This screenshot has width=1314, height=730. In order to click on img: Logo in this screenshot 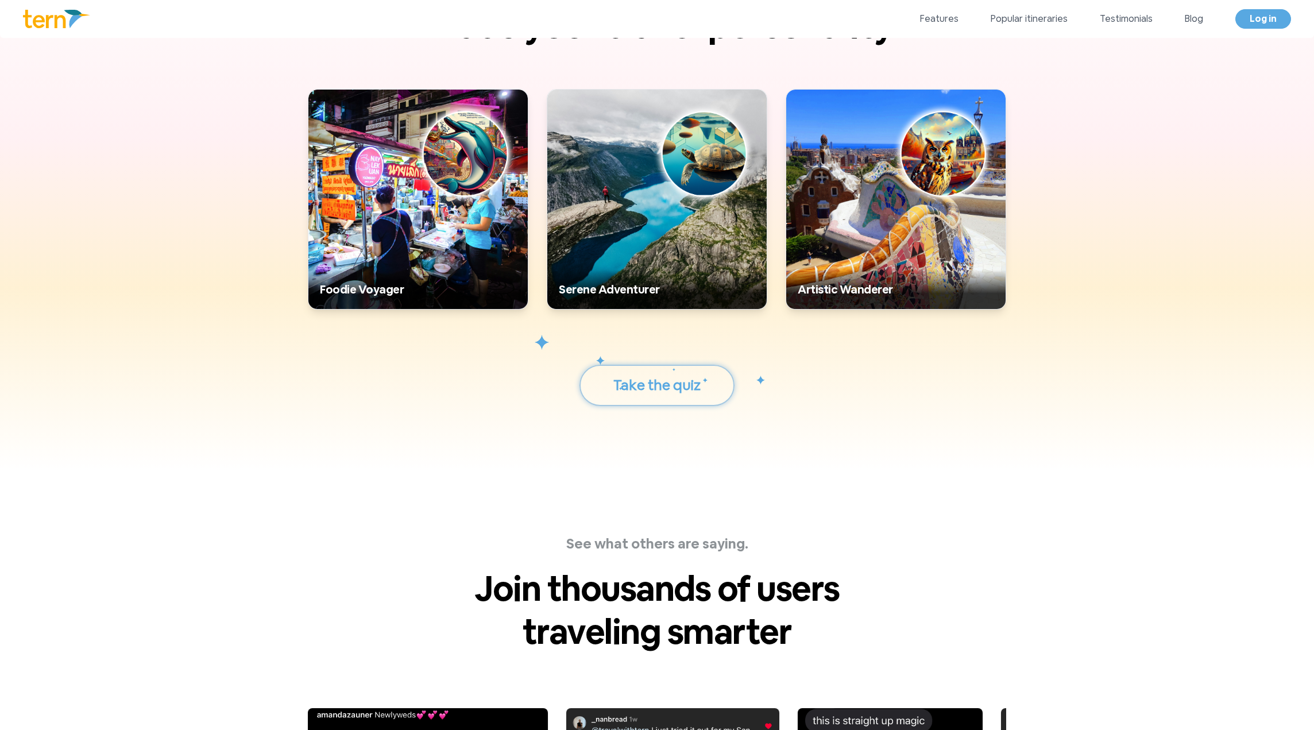, I will do `click(56, 19)`.